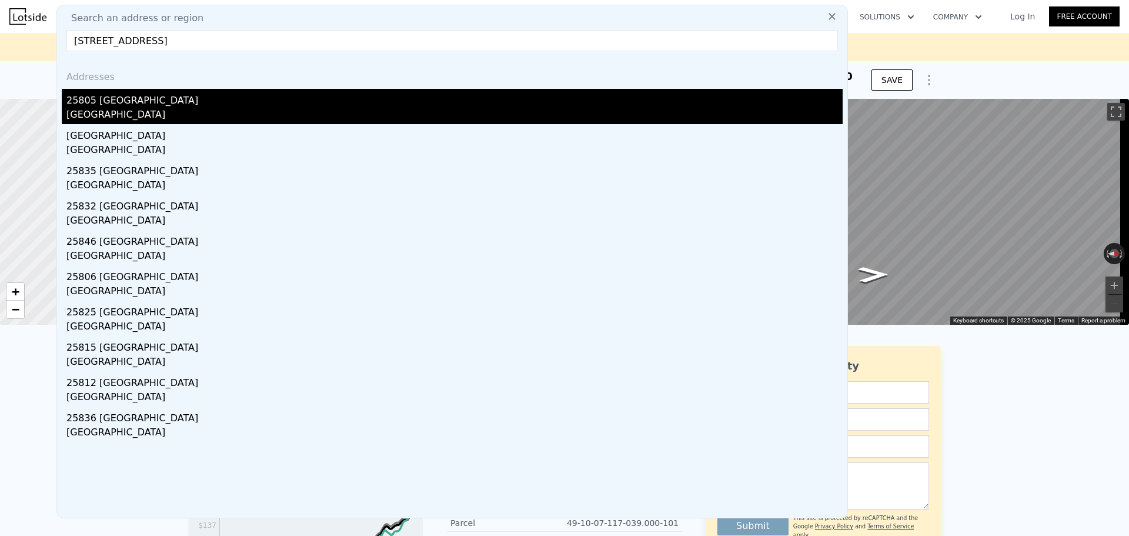  I want to click on span: Search an address or region, so click(132, 18).